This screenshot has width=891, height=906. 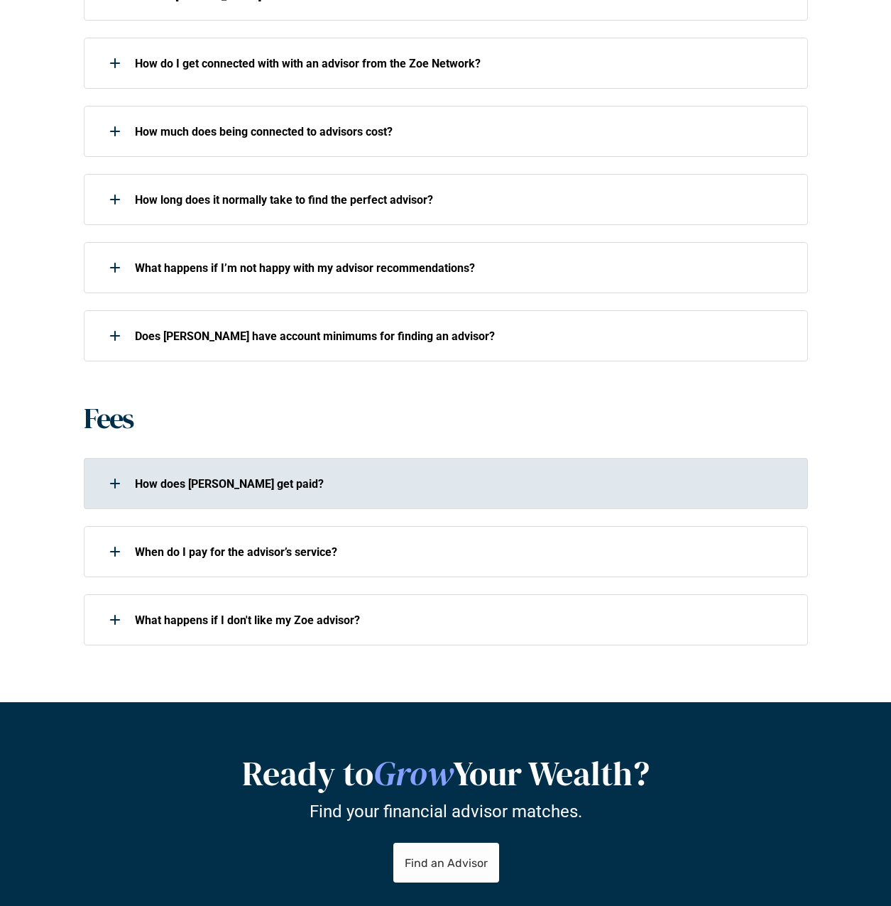 What do you see at coordinates (446, 774) in the screenshot?
I see `h2: Ready to Your Wealth?` at bounding box center [446, 774].